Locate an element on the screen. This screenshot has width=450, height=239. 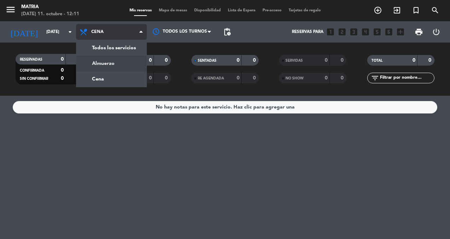
span: NO SHOW is located at coordinates (294, 78).